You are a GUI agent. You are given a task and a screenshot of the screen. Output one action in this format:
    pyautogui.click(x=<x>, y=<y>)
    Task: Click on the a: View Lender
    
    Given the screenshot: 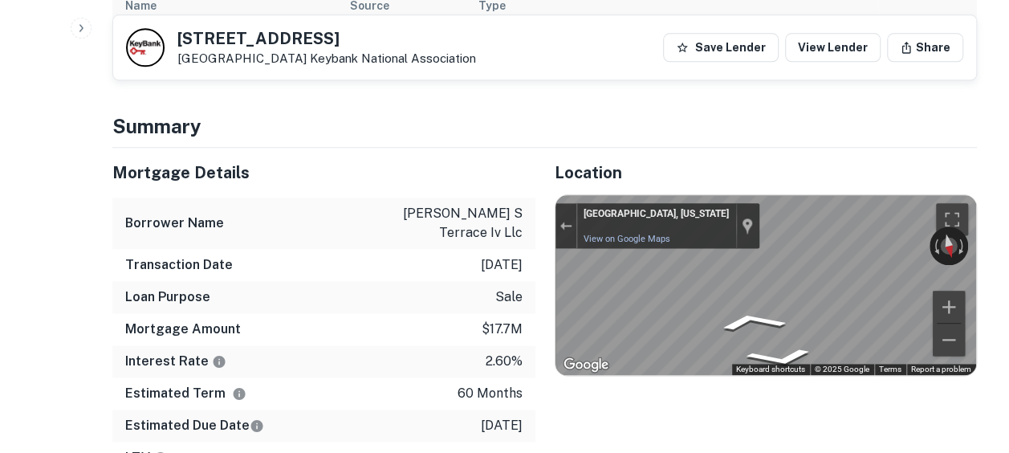 What is the action you would take?
    pyautogui.click(x=832, y=47)
    